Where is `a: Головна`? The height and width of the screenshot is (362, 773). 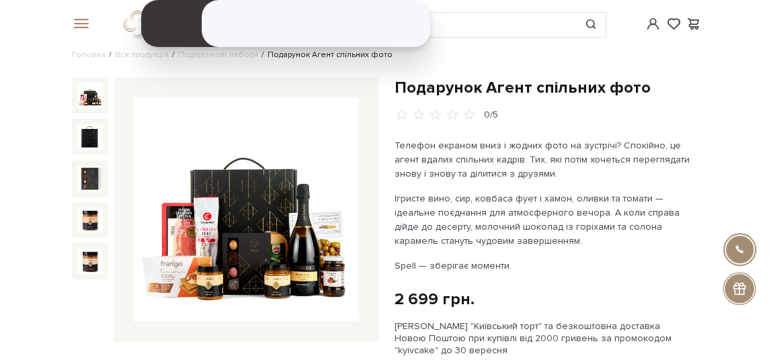 a: Головна is located at coordinates (89, 54).